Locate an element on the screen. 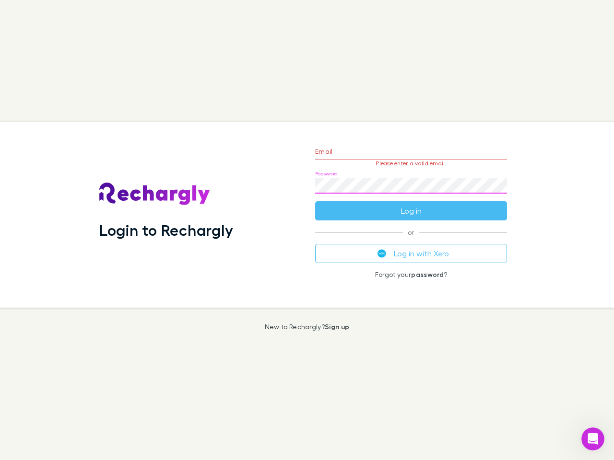  button: Log in with Xero is located at coordinates (411, 254).